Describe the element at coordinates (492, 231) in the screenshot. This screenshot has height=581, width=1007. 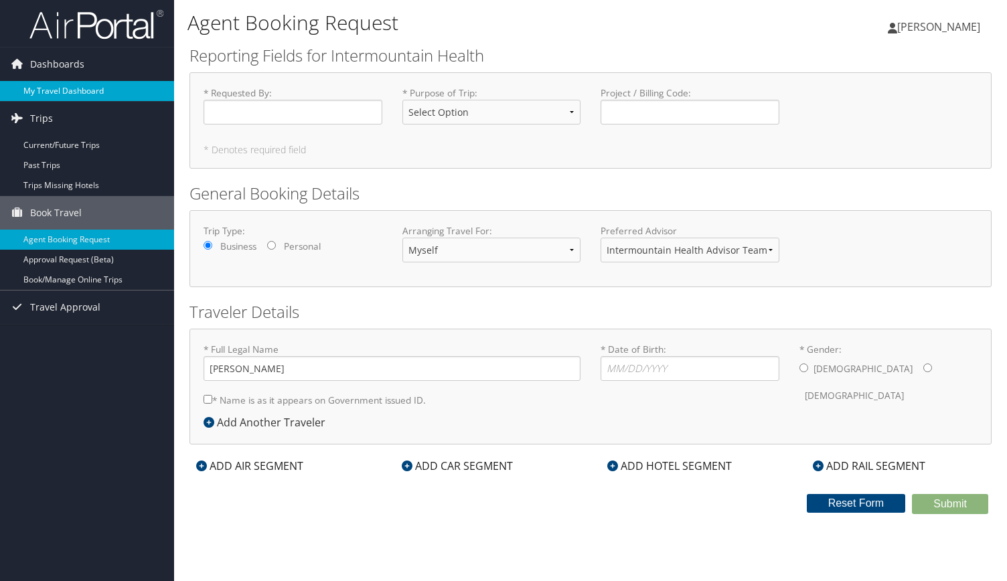
I see `label: Arranging Travel For:` at that location.